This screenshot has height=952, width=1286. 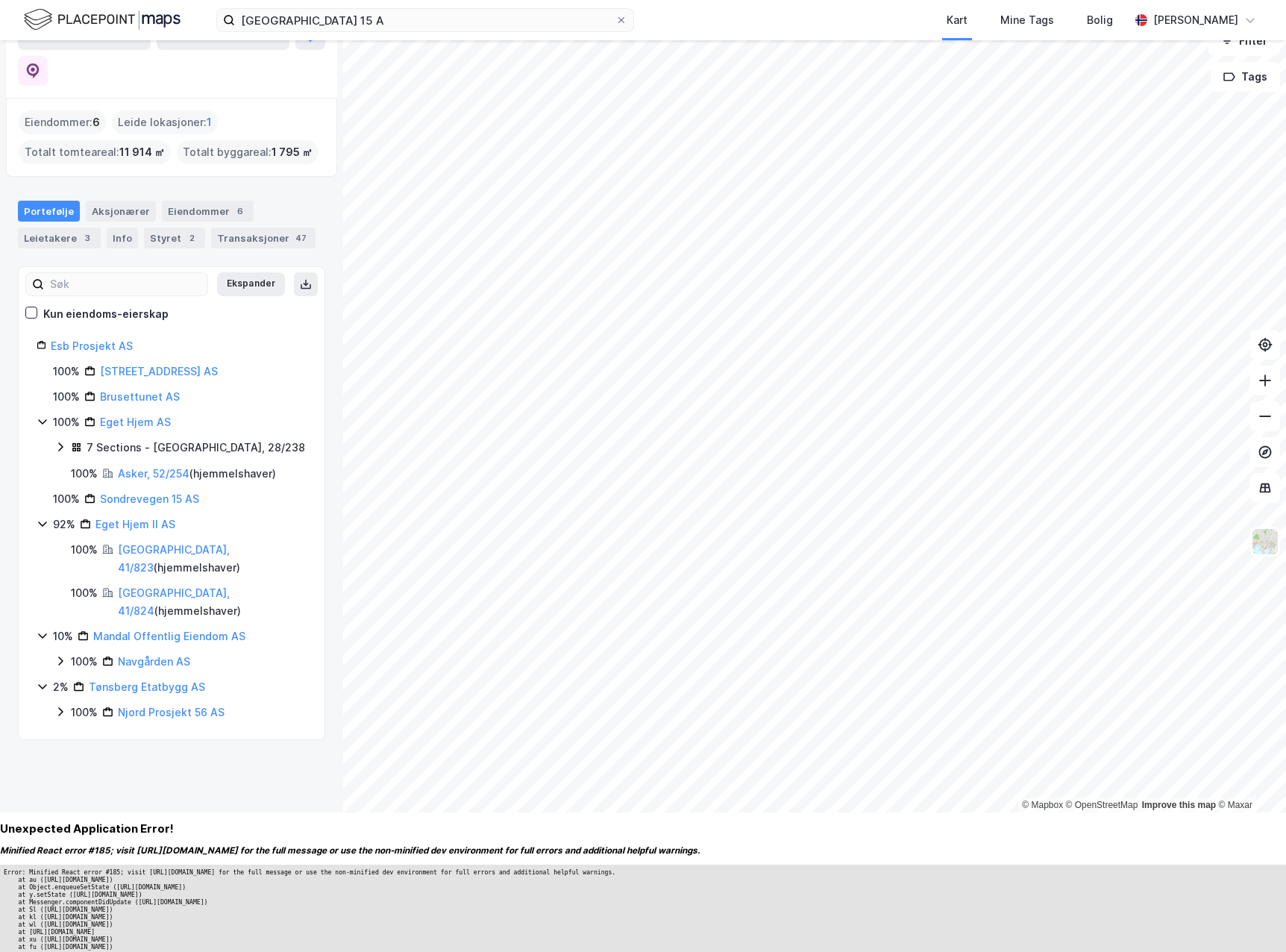 What do you see at coordinates (62, 636) in the screenshot?
I see `div: 10%` at bounding box center [62, 636].